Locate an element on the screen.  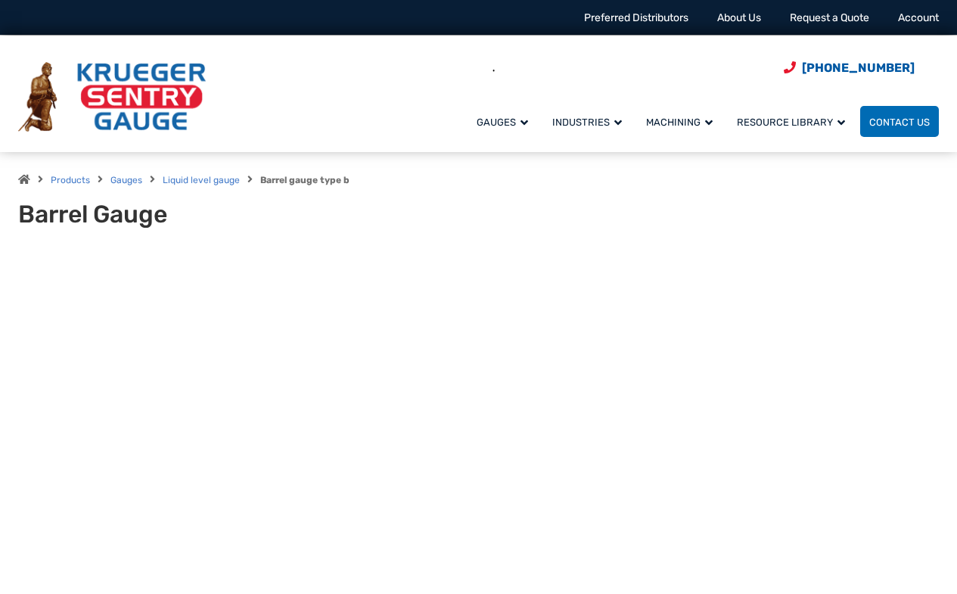
img: Krueger Sentry Gauge is located at coordinates (112, 97).